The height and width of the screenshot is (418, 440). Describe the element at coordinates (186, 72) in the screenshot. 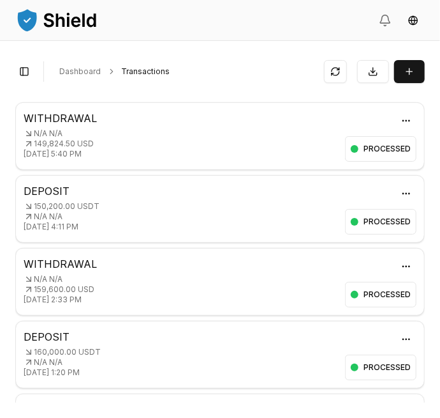

I see `nav: breadcrumb` at that location.